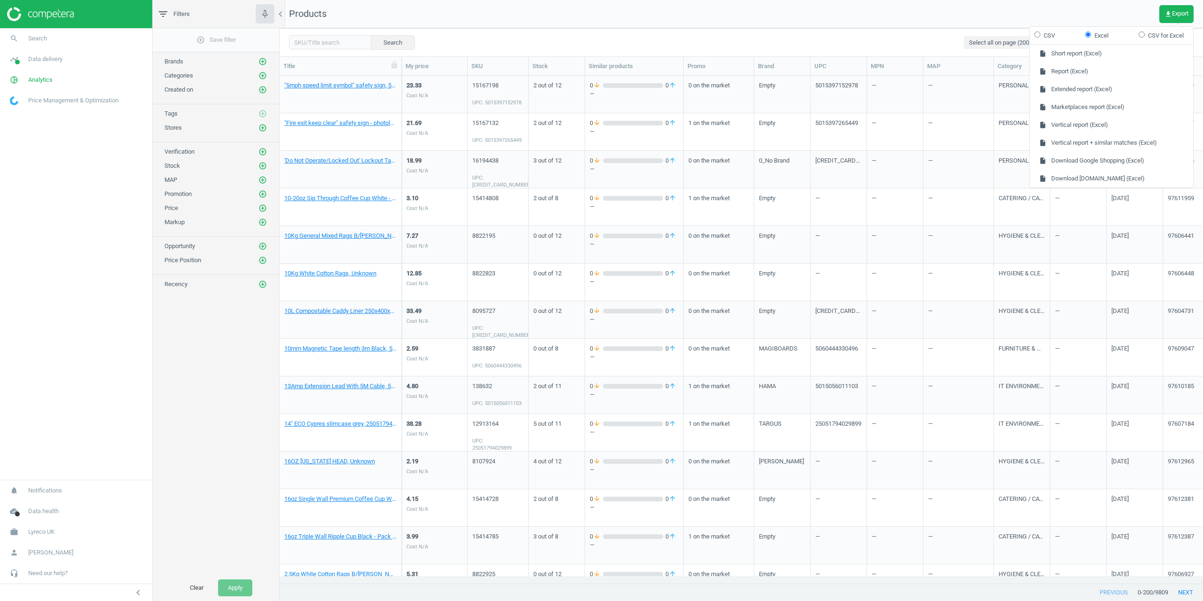 This screenshot has width=1203, height=601. Describe the element at coordinates (43, 511) in the screenshot. I see `span: Data health` at that location.